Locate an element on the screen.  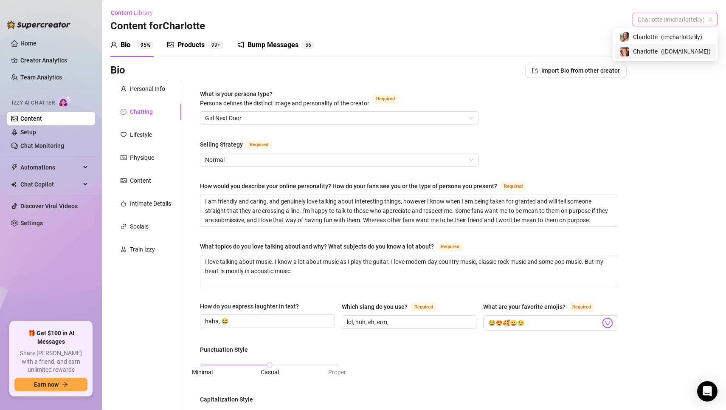
label: How do you express laughter in text? is located at coordinates (252, 306).